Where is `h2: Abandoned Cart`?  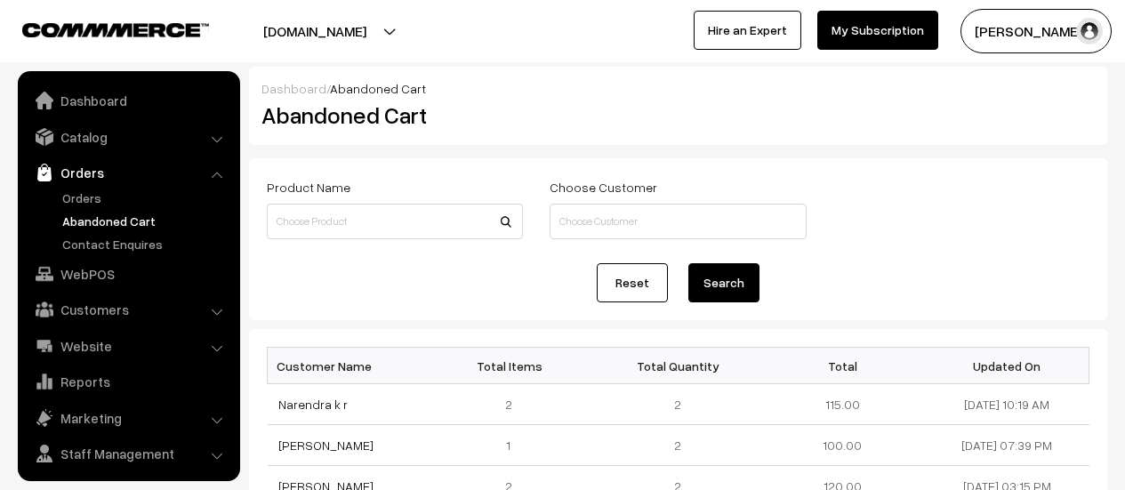 h2: Abandoned Cart is located at coordinates (391, 115).